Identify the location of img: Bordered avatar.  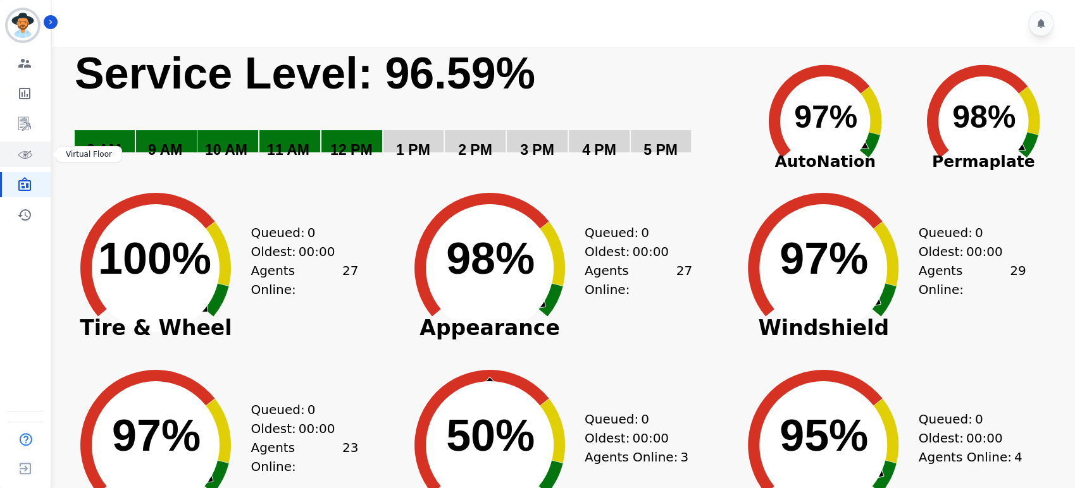
(23, 25).